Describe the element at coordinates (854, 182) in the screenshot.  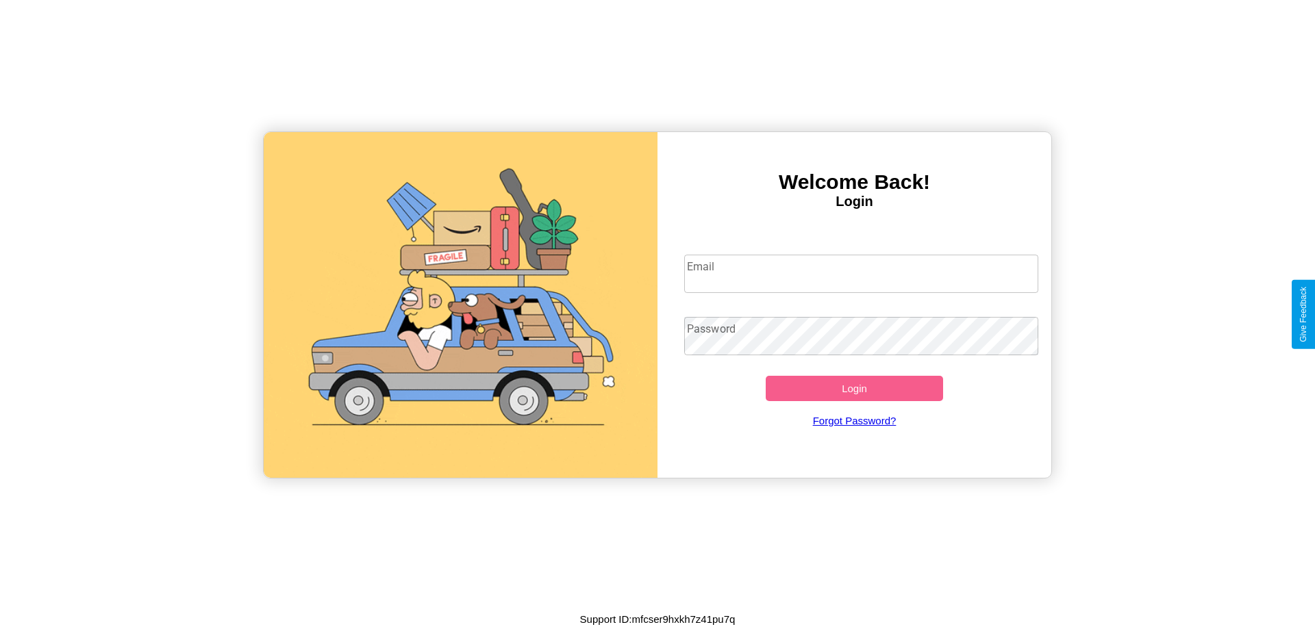
I see `h3: Welcome Back!` at that location.